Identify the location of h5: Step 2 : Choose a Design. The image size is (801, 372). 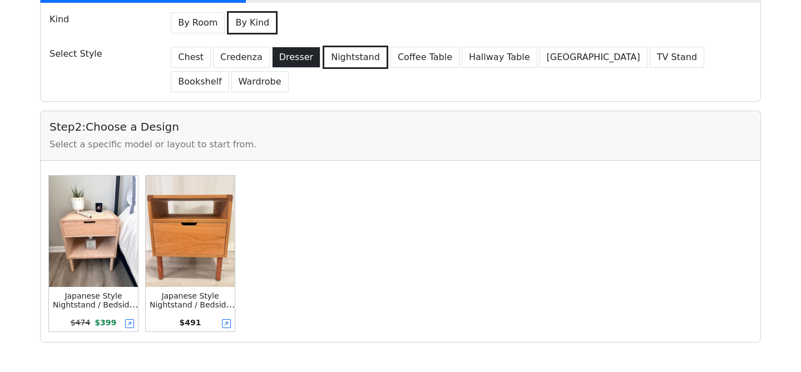
(400, 127).